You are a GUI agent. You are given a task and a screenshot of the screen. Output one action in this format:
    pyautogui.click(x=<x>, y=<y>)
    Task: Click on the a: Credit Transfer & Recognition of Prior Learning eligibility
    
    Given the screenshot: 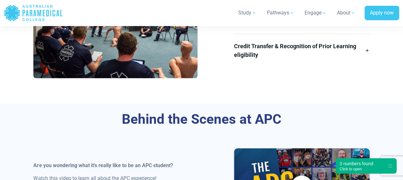 What is the action you would take?
    pyautogui.click(x=302, y=50)
    